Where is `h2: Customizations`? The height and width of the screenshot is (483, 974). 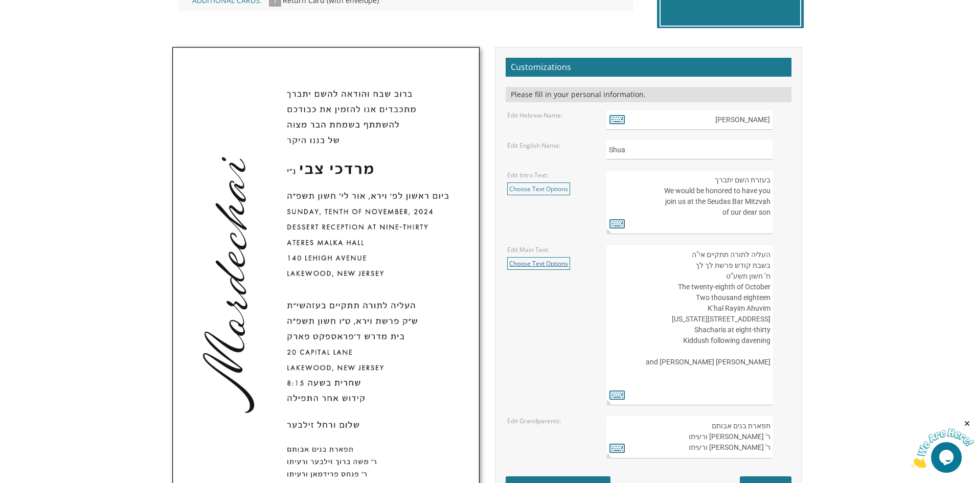
h2: Customizations is located at coordinates (648, 67).